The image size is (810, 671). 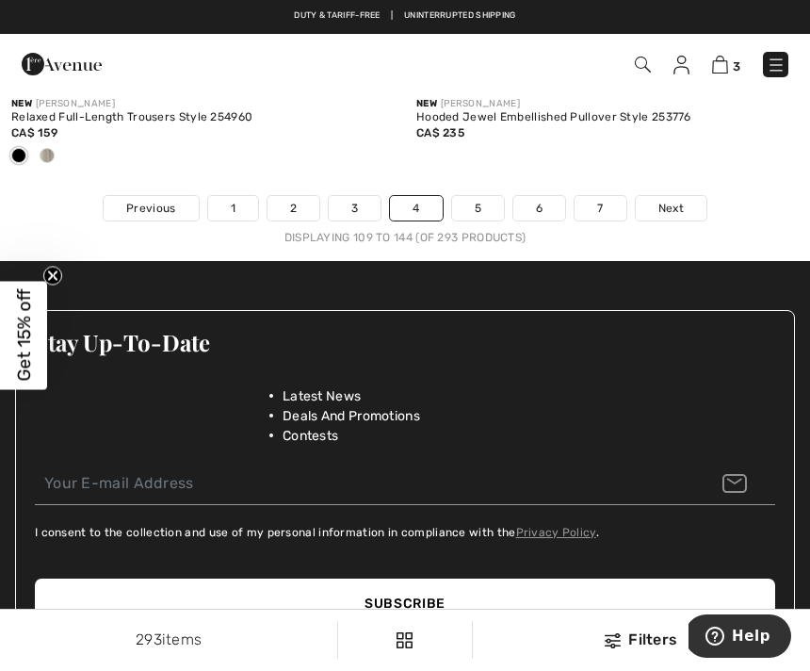 What do you see at coordinates (539, 208) in the screenshot?
I see `a: 6` at bounding box center [539, 208].